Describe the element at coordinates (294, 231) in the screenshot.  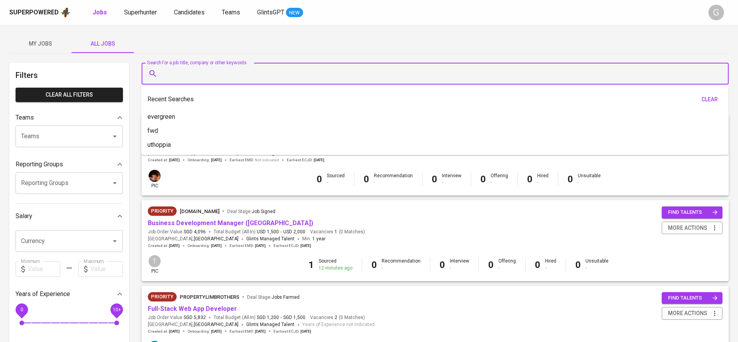
I see `span: USD 2,000` at that location.